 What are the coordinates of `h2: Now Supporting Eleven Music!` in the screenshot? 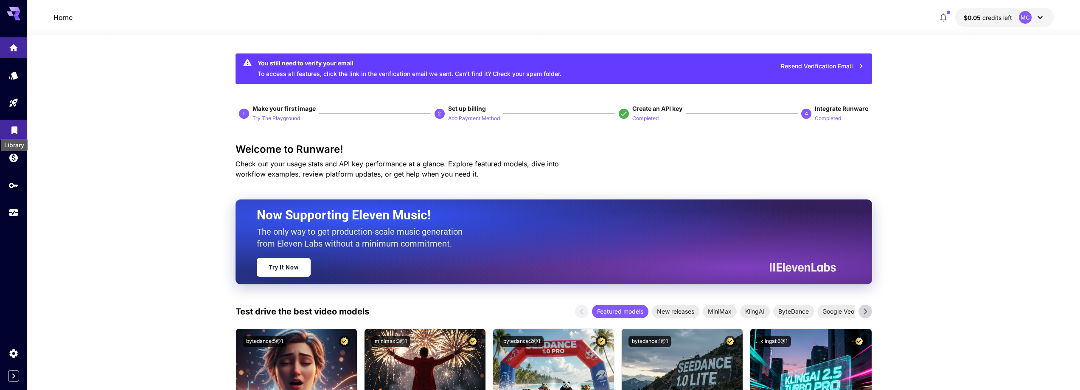 It's located at (543, 215).